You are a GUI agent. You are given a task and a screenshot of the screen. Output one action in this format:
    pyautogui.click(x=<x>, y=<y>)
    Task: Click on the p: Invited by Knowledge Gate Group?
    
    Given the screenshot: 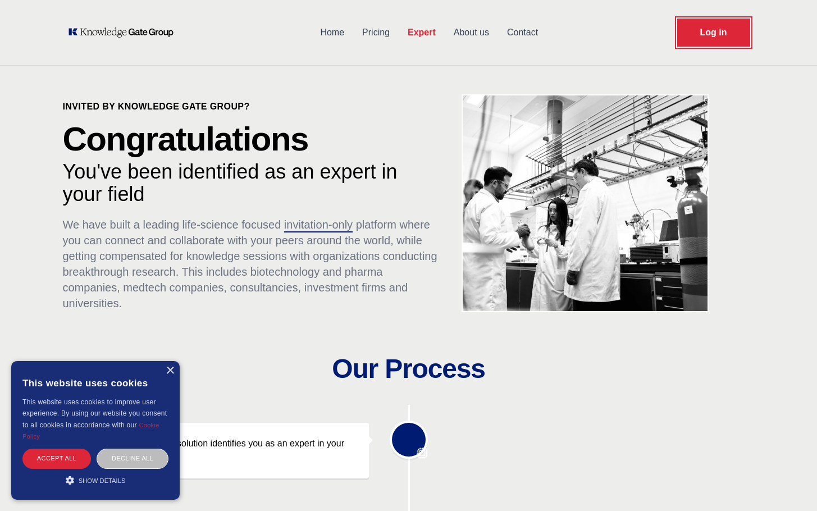 What is the action you would take?
    pyautogui.click(x=251, y=107)
    